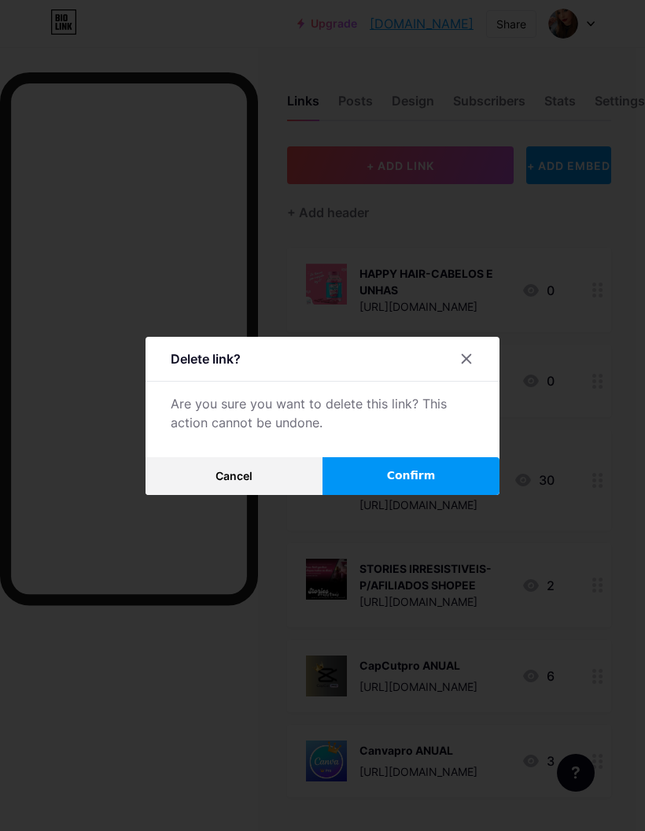 This screenshot has width=645, height=831. Describe the element at coordinates (411, 476) in the screenshot. I see `button: Confirm` at that location.